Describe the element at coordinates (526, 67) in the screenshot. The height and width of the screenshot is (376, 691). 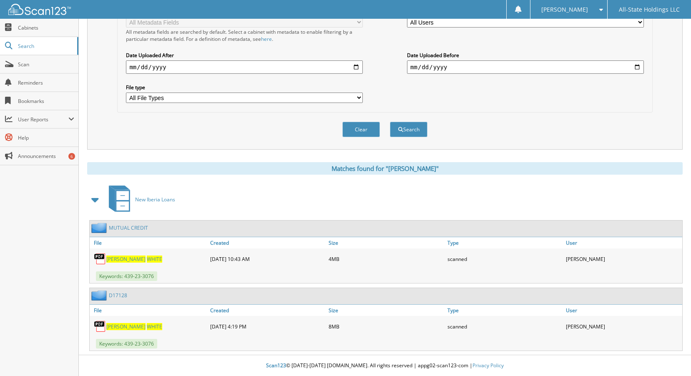
I see `input: end` at that location.